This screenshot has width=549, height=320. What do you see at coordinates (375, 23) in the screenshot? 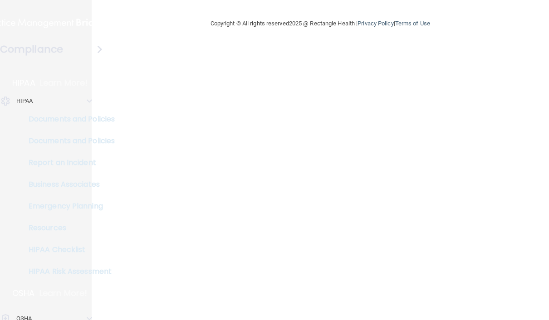
I see `a: Privacy Policy` at bounding box center [375, 23].